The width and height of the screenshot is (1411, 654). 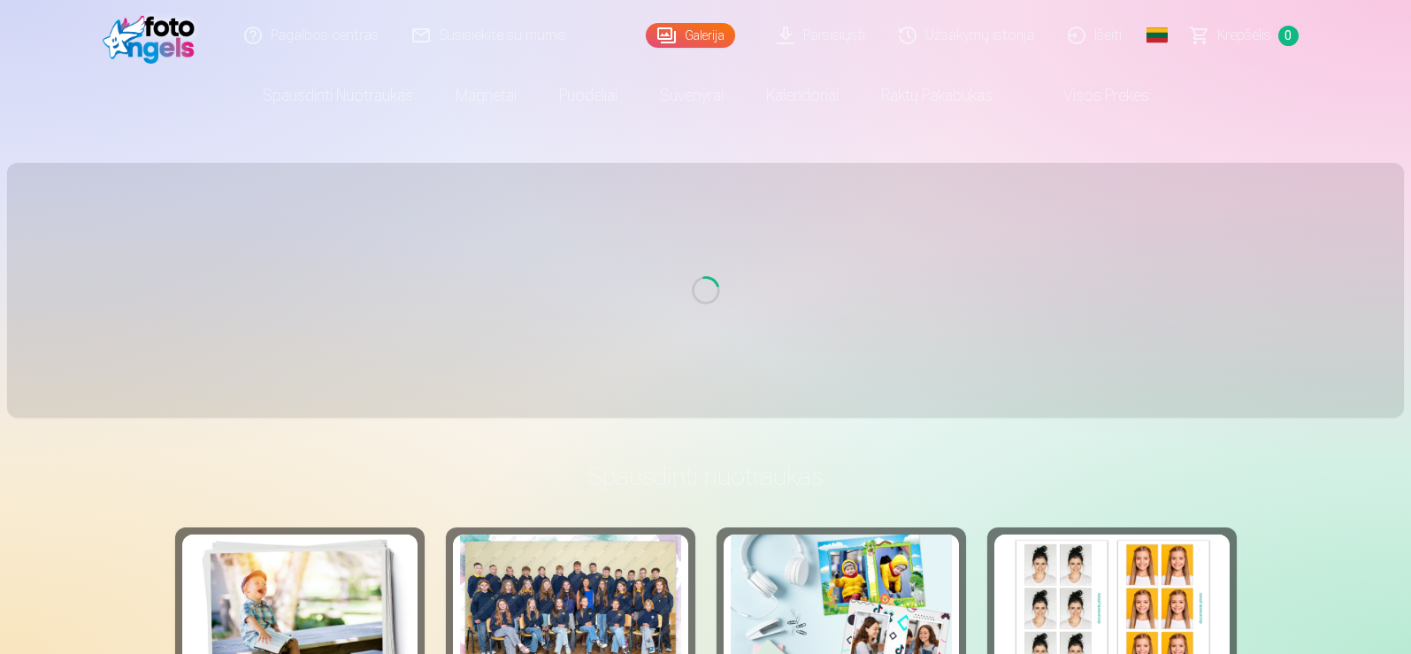 I want to click on a: Suvenyrai, so click(x=692, y=96).